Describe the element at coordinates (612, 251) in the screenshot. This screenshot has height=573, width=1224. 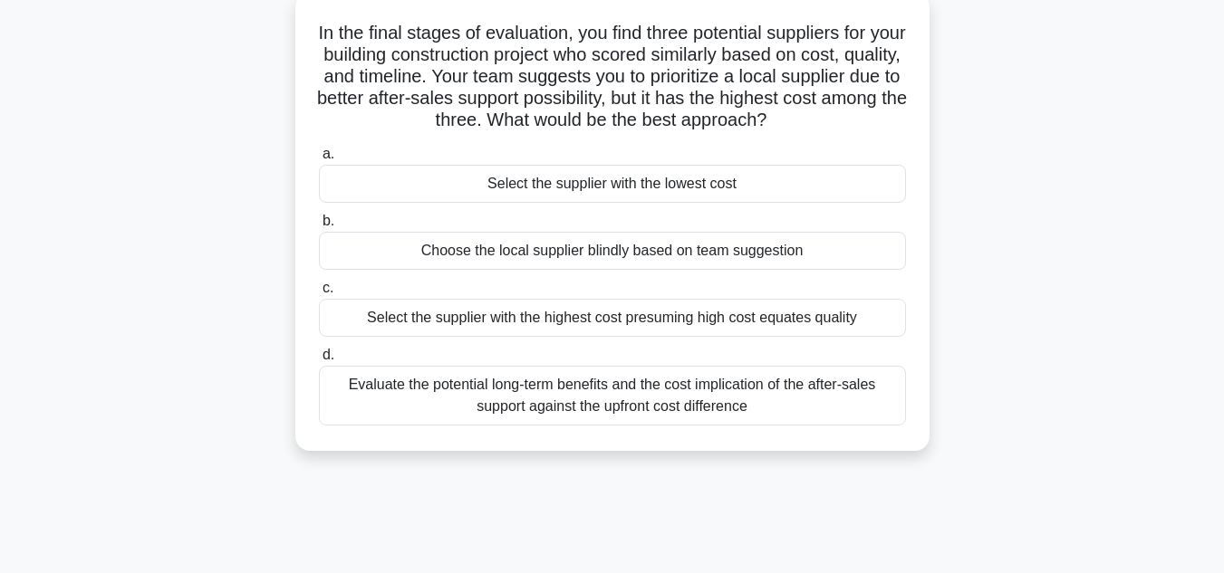
I see `div: Choose the local supplier blindly based on team suggestion` at that location.